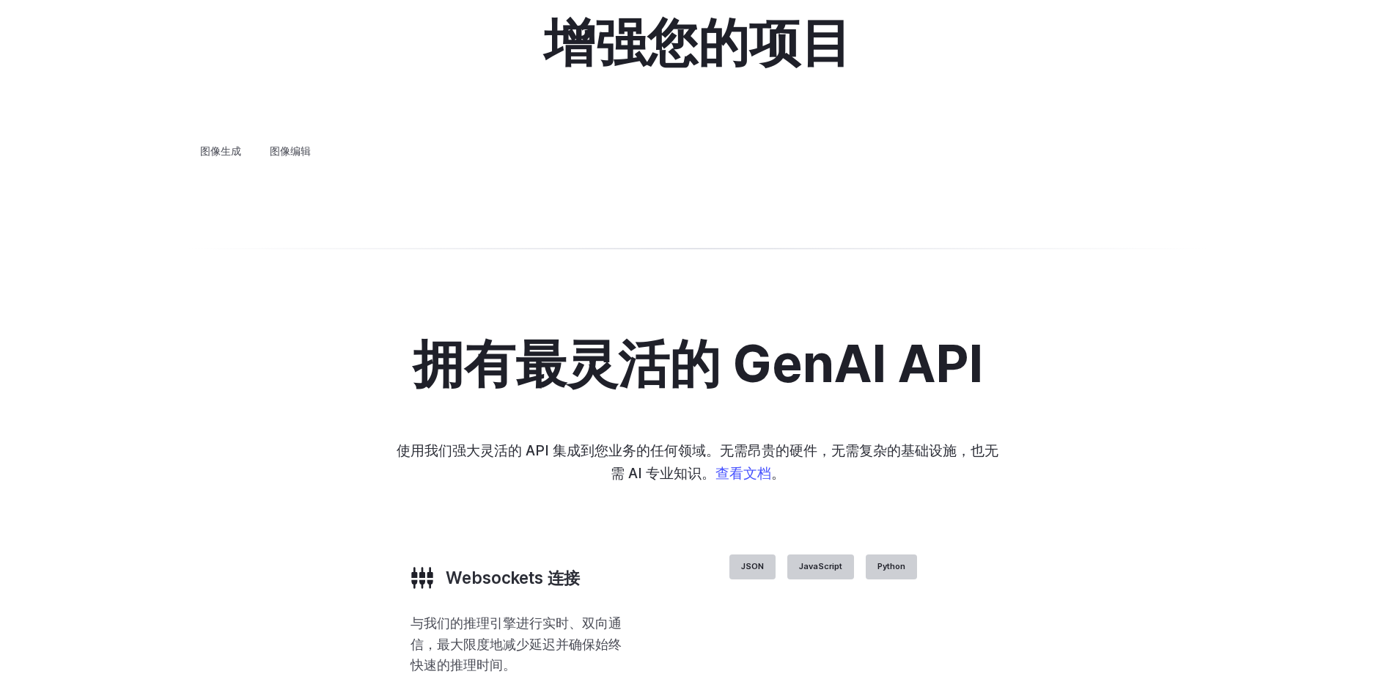 The height and width of the screenshot is (674, 1395). Describe the element at coordinates (516, 643) in the screenshot. I see `font: 与我们的推理引擎进行实时、双向通信，最大限度地减少延迟并确保始终快速的推理时间。` at that location.